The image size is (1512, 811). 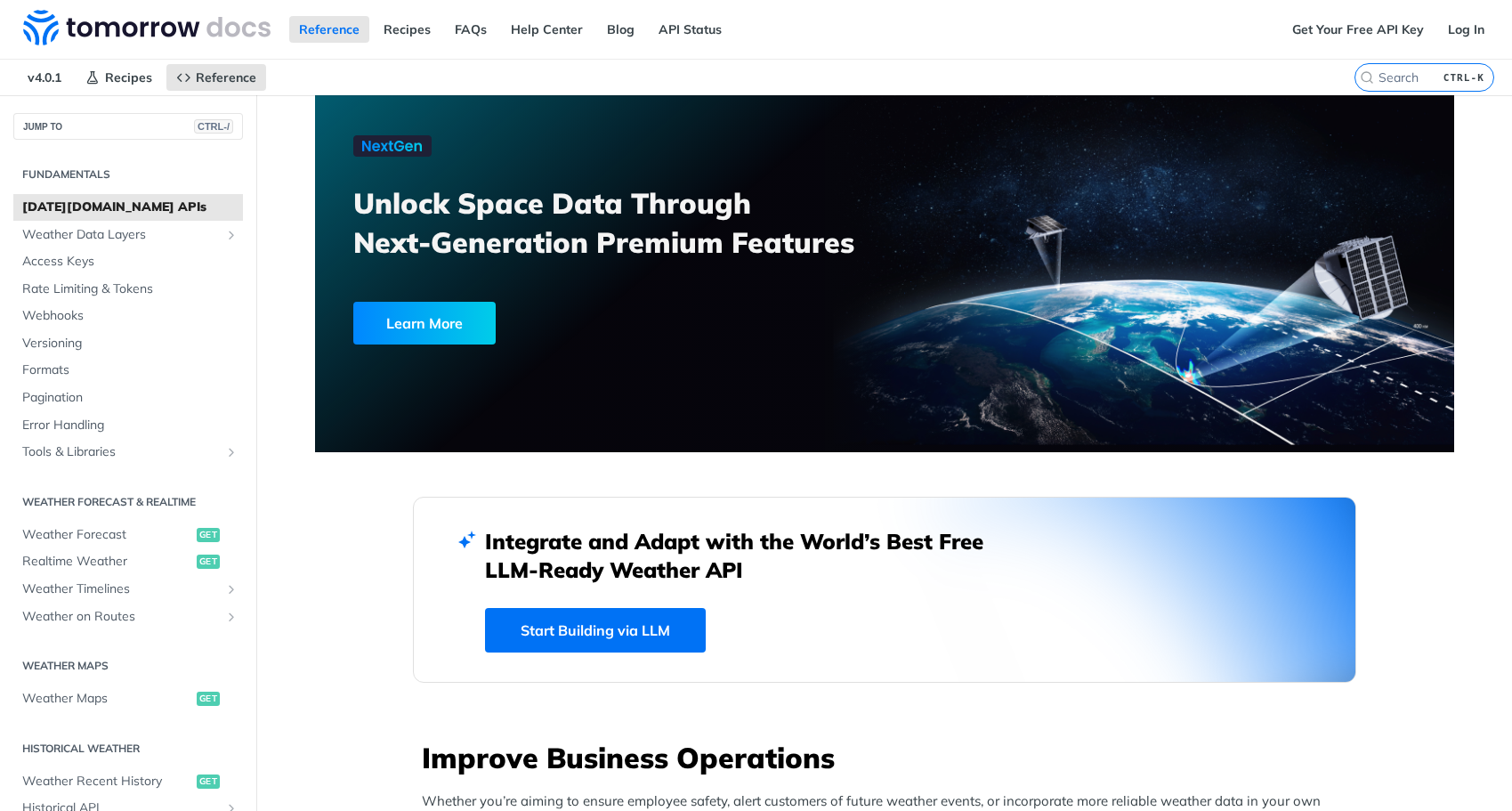 What do you see at coordinates (128, 617) in the screenshot?
I see `a: Weather on RoutesShow subpages for Weather on Routes` at bounding box center [128, 617].